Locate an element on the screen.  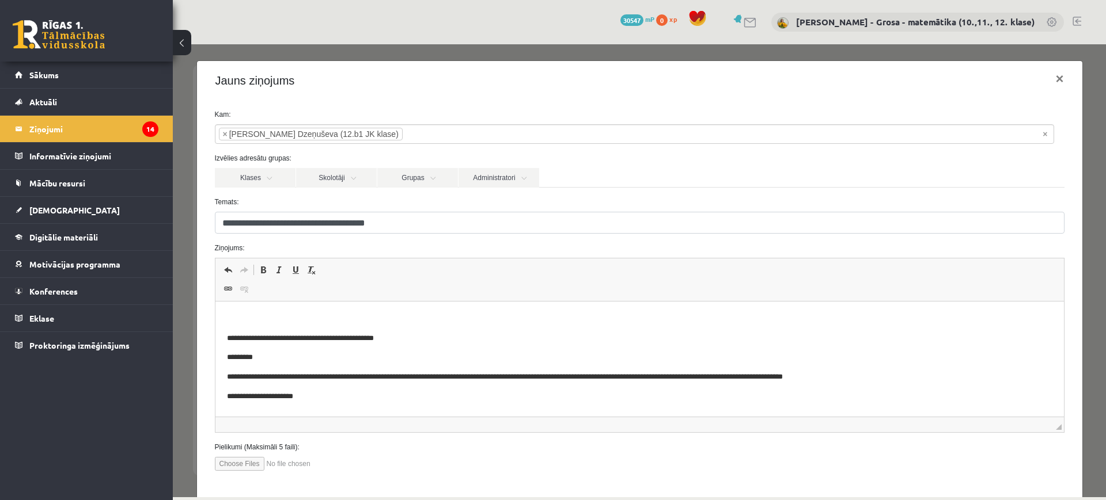
span: Digitālie materiāli is located at coordinates (63, 237).